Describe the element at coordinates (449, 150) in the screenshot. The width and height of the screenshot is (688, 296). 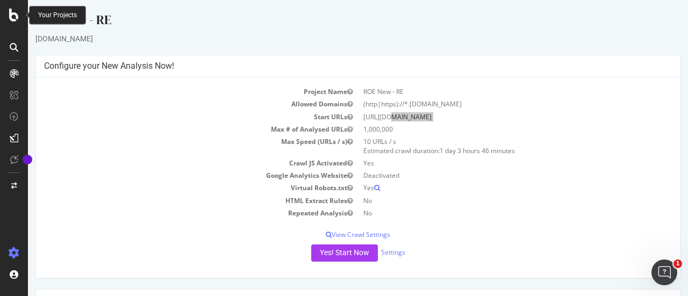
I see `span: 1 day 3 hours 46 minutes` at that location.